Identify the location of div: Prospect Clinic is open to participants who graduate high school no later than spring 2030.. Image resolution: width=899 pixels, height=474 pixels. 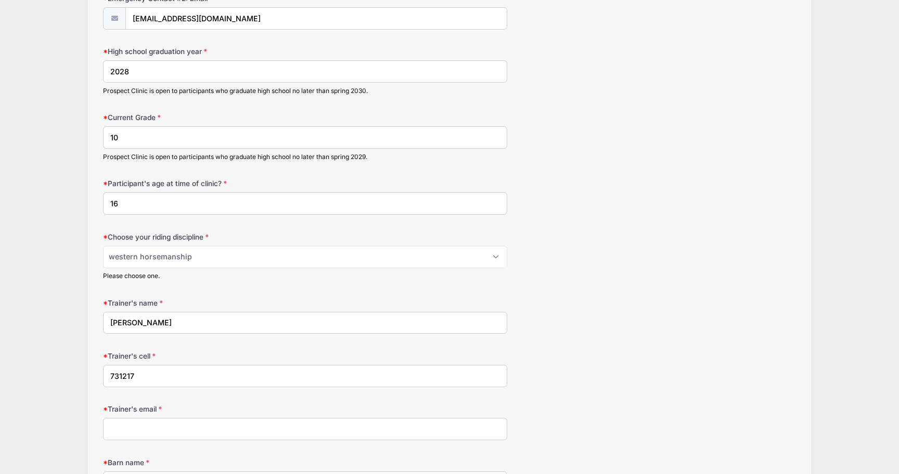
(305, 91).